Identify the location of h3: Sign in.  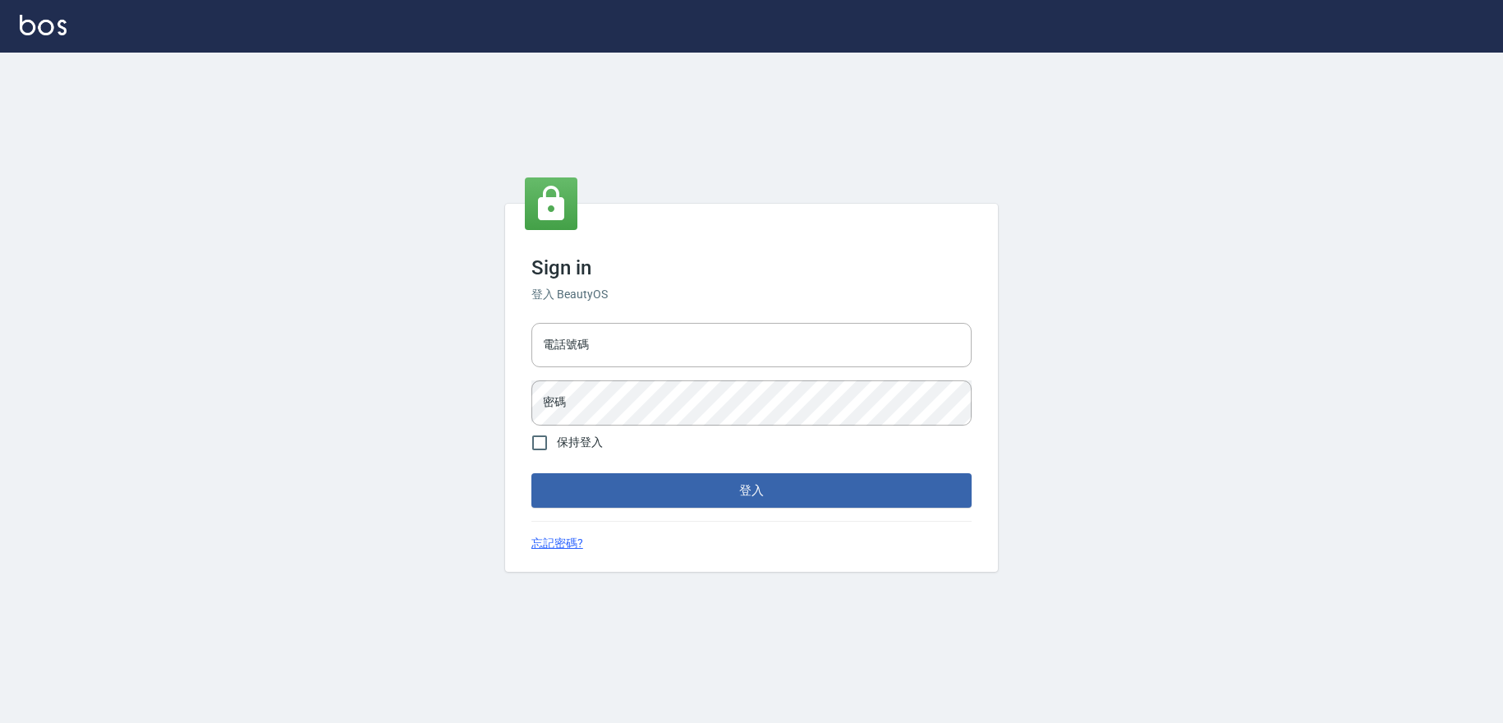
(751, 268).